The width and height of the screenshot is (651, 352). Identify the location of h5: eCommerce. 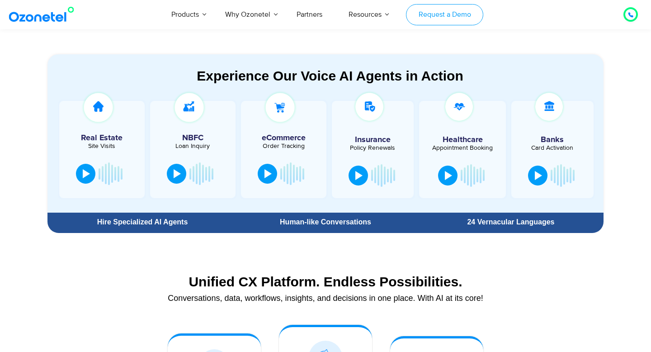
(283, 138).